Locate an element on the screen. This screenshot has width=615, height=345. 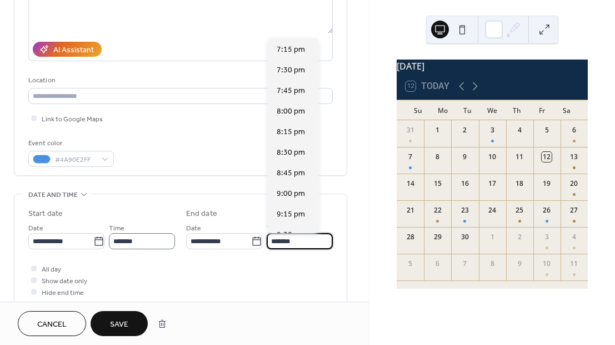
span: Save is located at coordinates (119, 324).